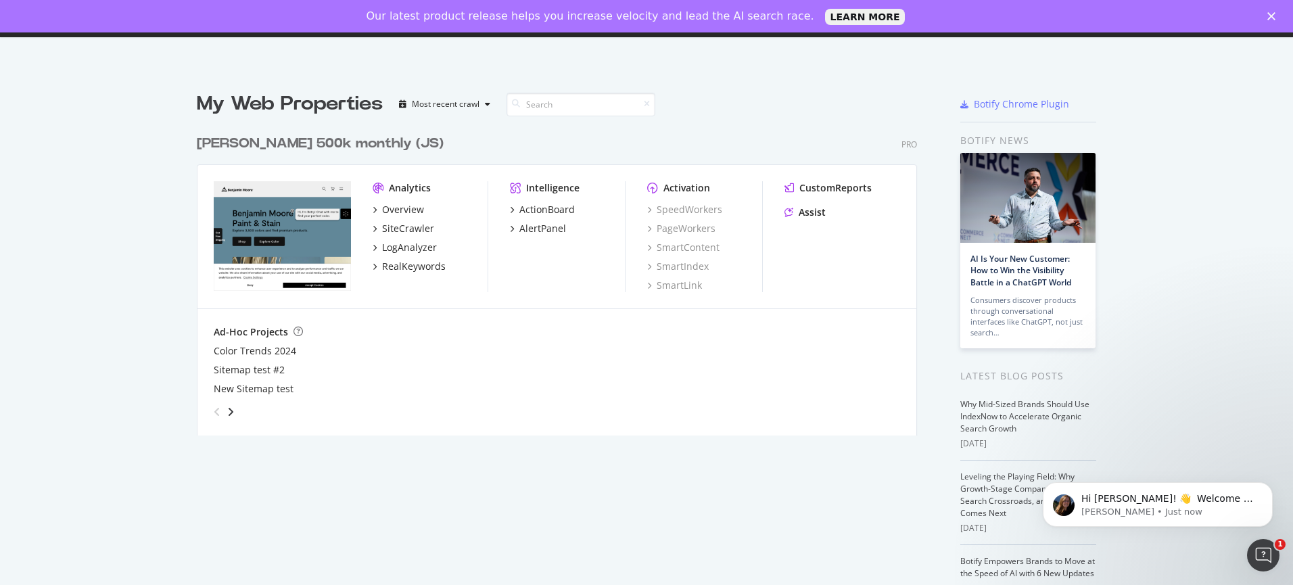 The width and height of the screenshot is (1293, 585). I want to click on div: PageWorkers, so click(681, 229).